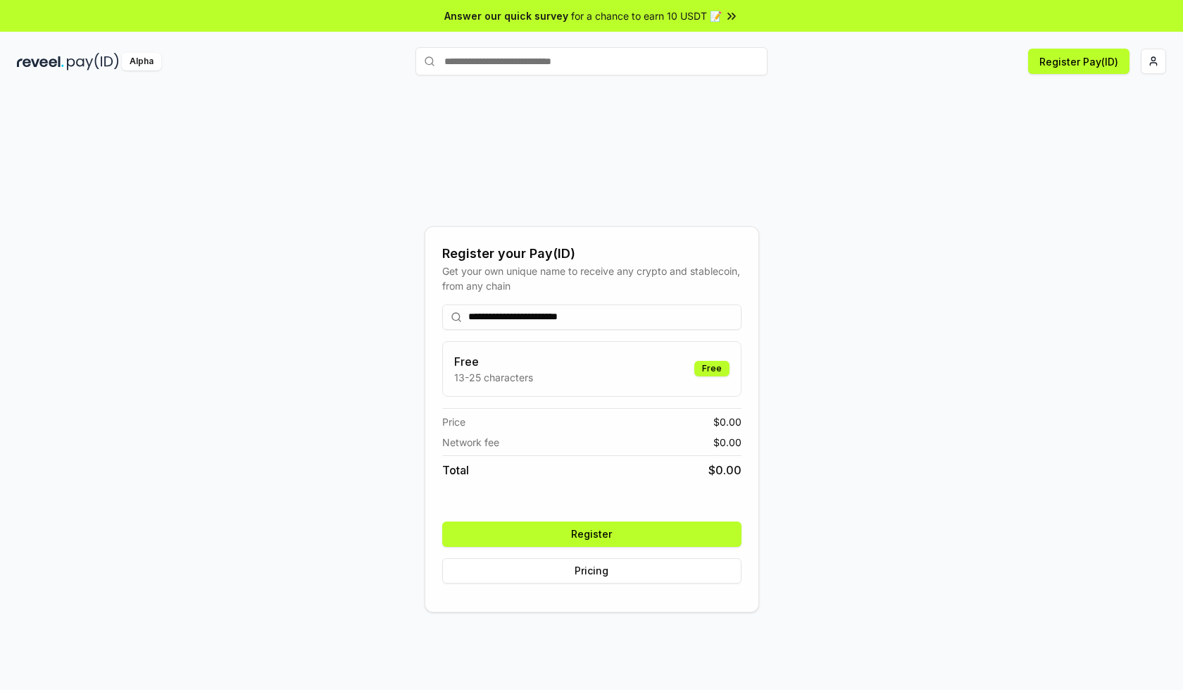 This screenshot has height=690, width=1183. Describe the element at coordinates (592, 534) in the screenshot. I see `button: Register` at that location.